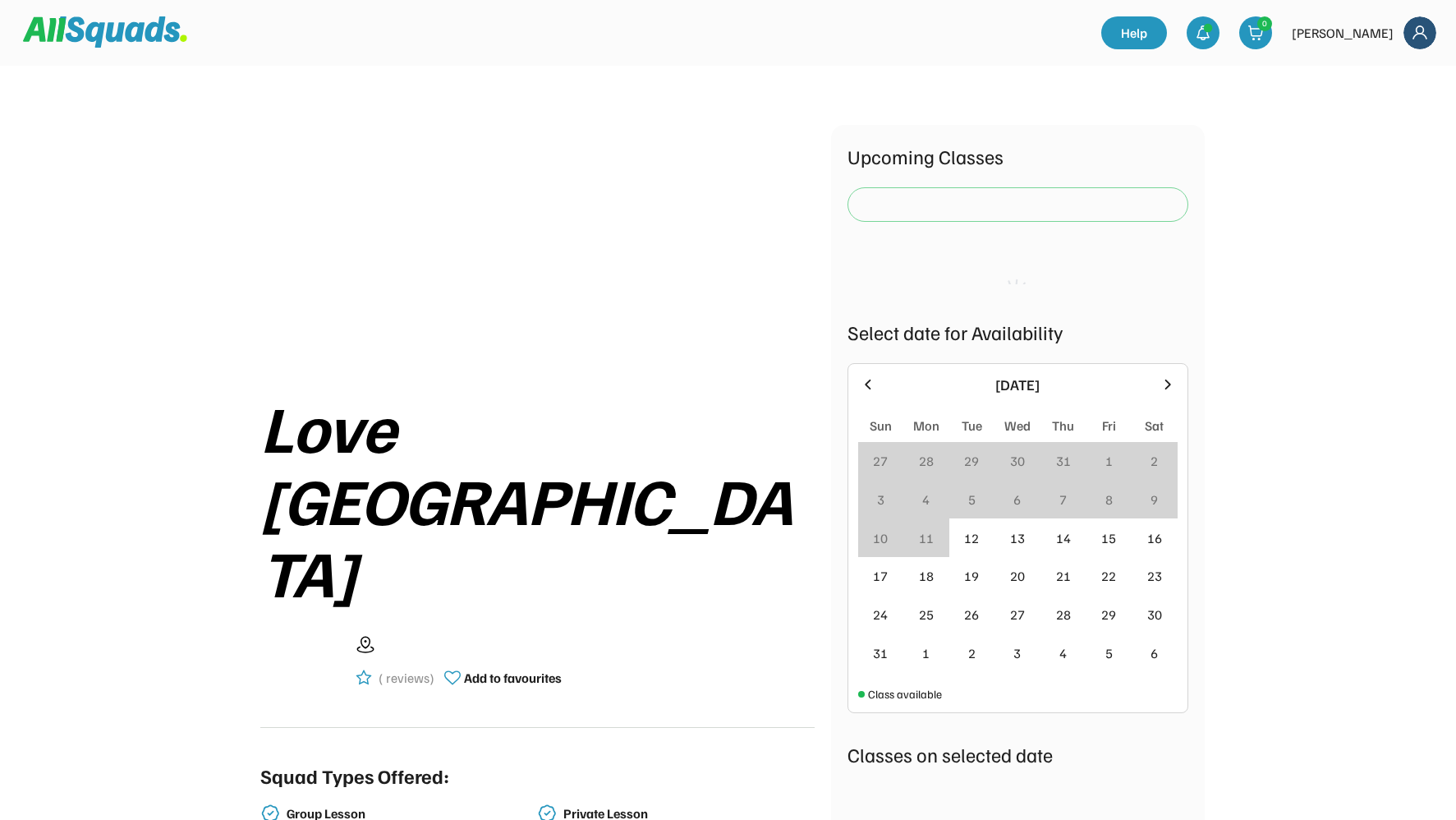 This screenshot has width=1456, height=820. Describe the element at coordinates (1018, 576) in the screenshot. I see `div: 20` at that location.